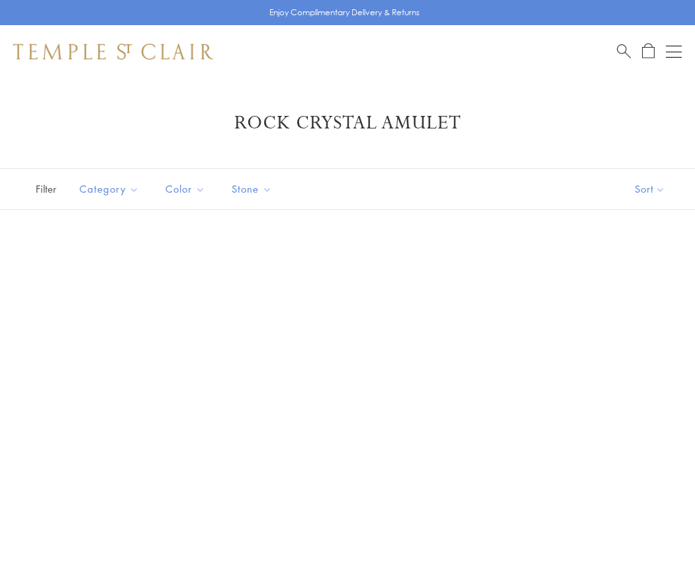 This screenshot has width=695, height=588. I want to click on span: Category, so click(111, 189).